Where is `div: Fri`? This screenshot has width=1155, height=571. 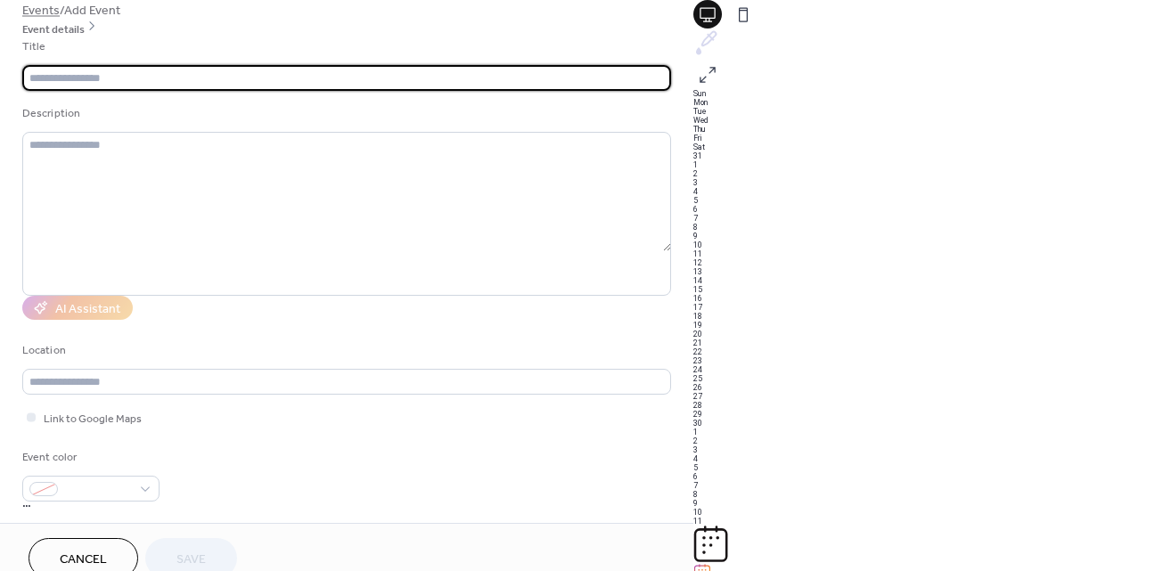
div: Fri is located at coordinates (925, 138).